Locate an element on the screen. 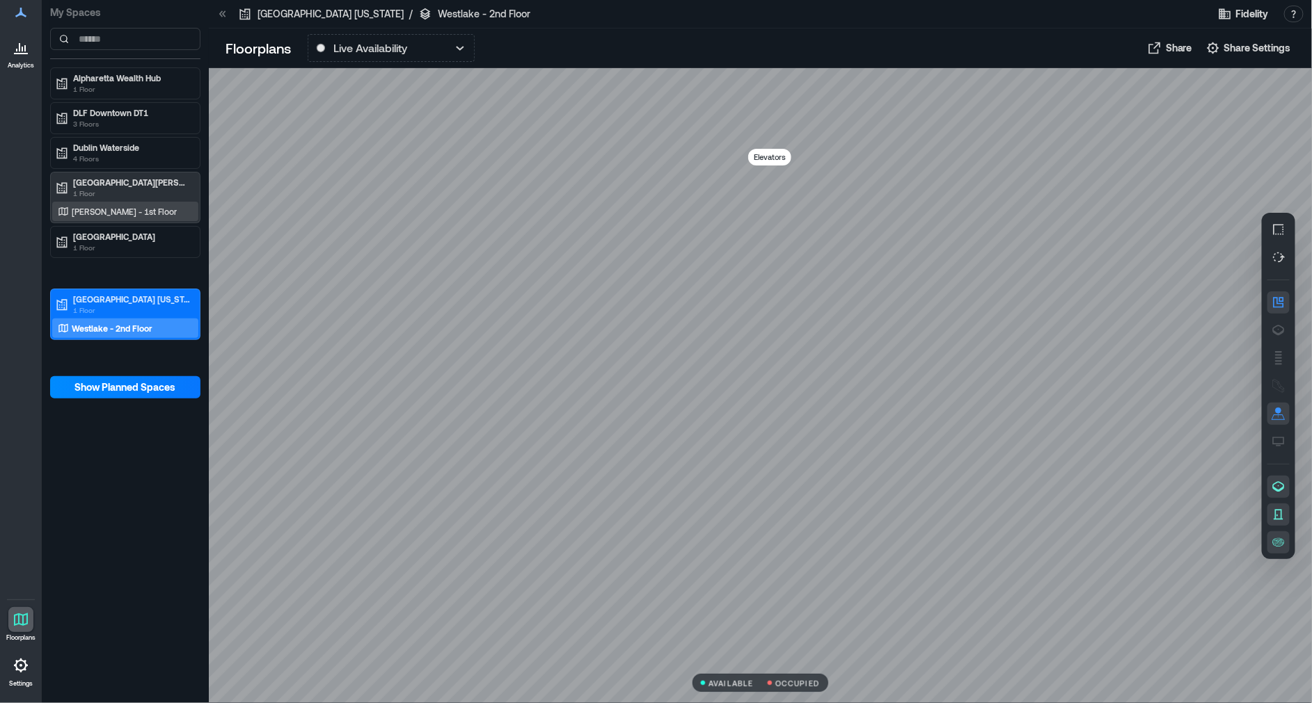 The image size is (1312, 703). p: Settings is located at coordinates (21, 684).